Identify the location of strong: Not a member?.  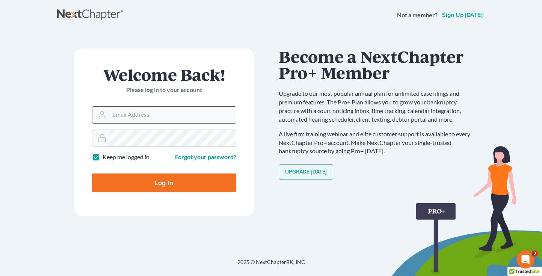
(417, 15).